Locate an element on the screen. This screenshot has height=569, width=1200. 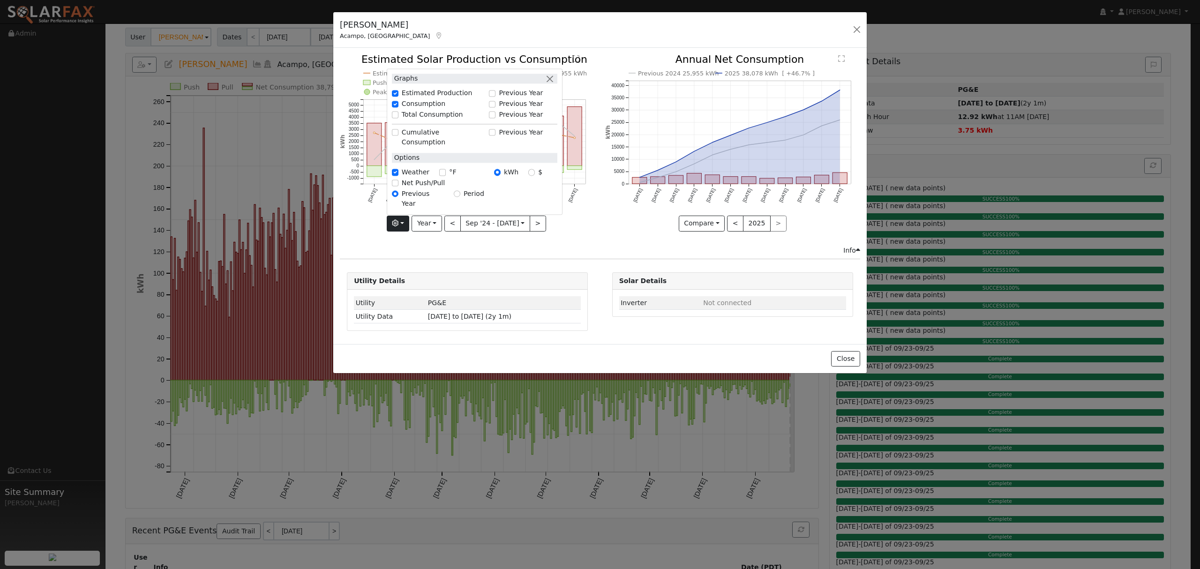
strong: Utility Details is located at coordinates (379, 281).